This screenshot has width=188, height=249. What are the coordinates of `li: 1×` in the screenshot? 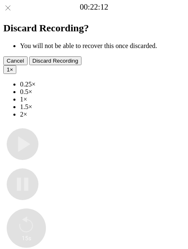 It's located at (102, 99).